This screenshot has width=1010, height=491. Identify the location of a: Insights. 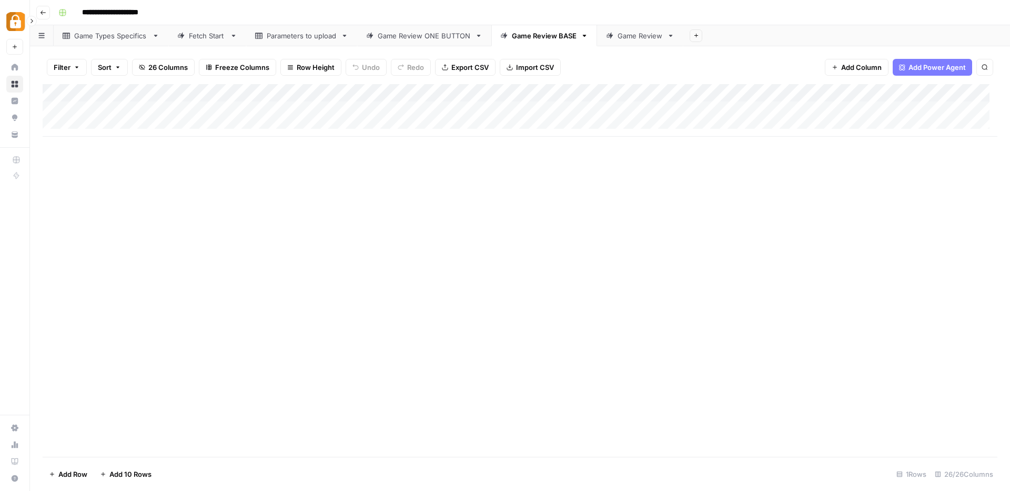
(15, 101).